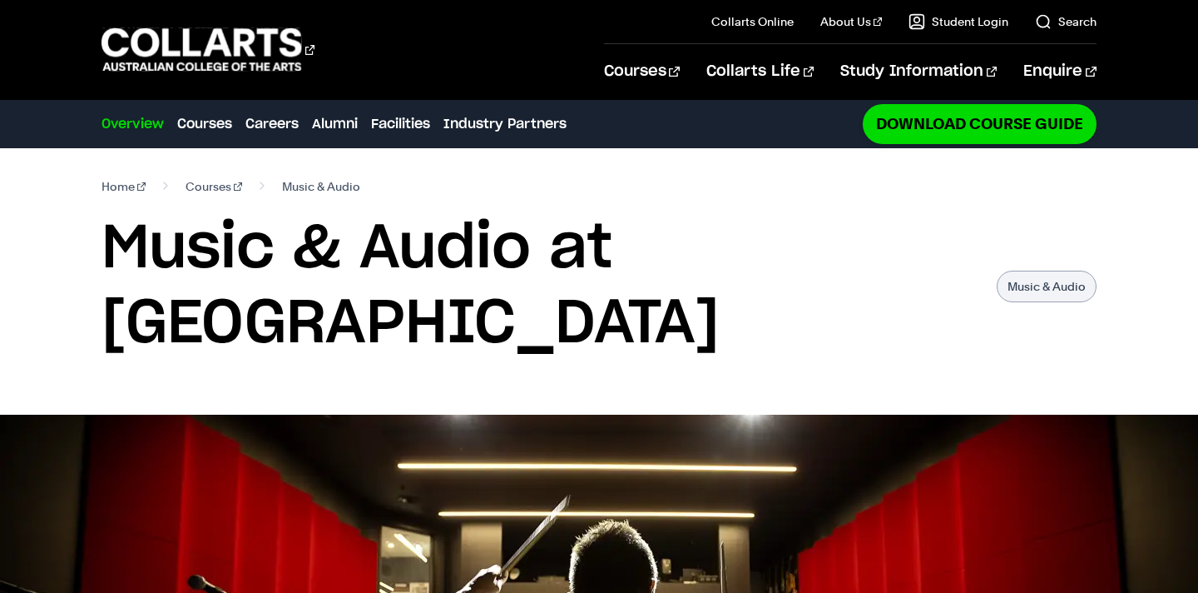 This screenshot has width=1198, height=593. Describe the element at coordinates (132, 124) in the screenshot. I see `a: Overview` at that location.